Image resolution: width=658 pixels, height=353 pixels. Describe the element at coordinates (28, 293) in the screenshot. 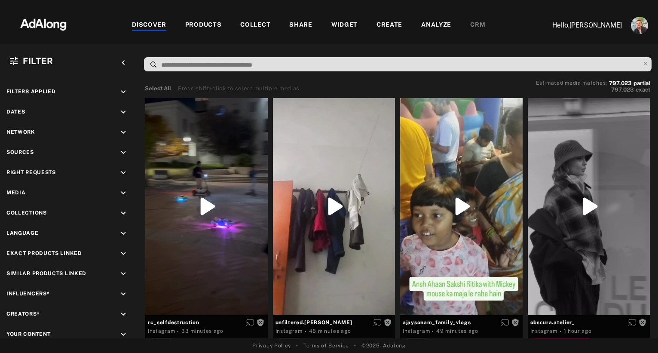

I see `span: Influencers*` at that location.